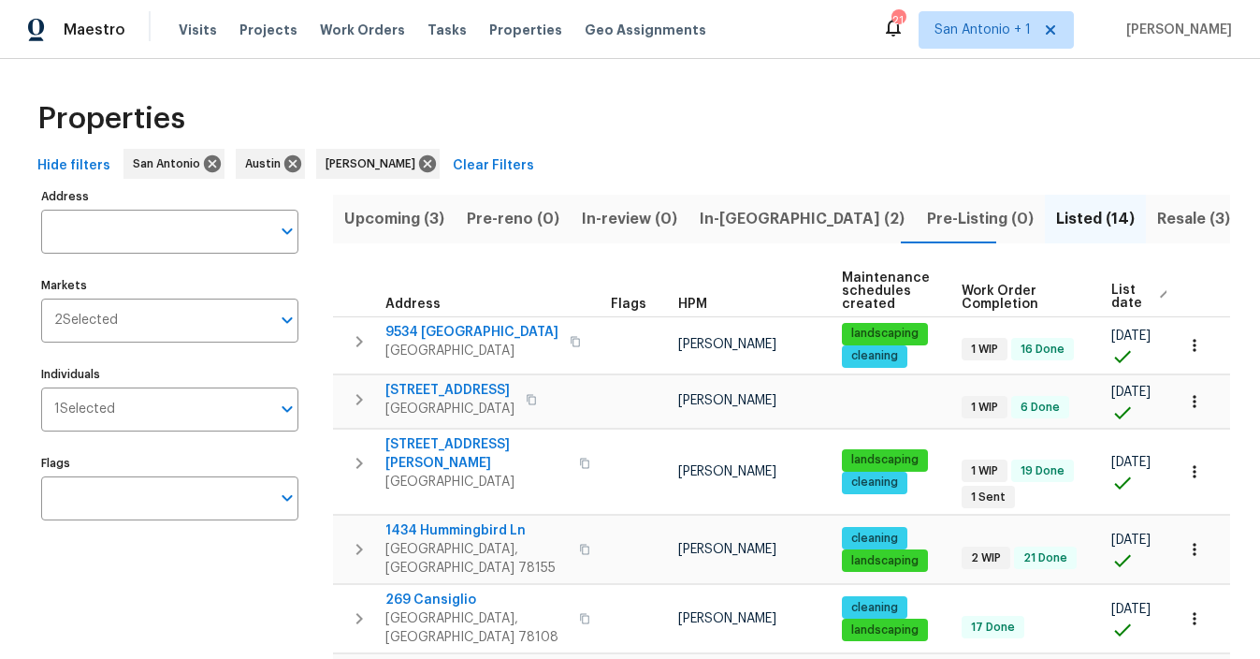 This screenshot has width=1260, height=659. What do you see at coordinates (169, 463) in the screenshot?
I see `label: Flags` at bounding box center [169, 463].